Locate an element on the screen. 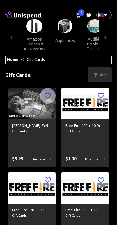 The width and height of the screenshot is (117, 225). span: $ 9.99 is located at coordinates (18, 159).